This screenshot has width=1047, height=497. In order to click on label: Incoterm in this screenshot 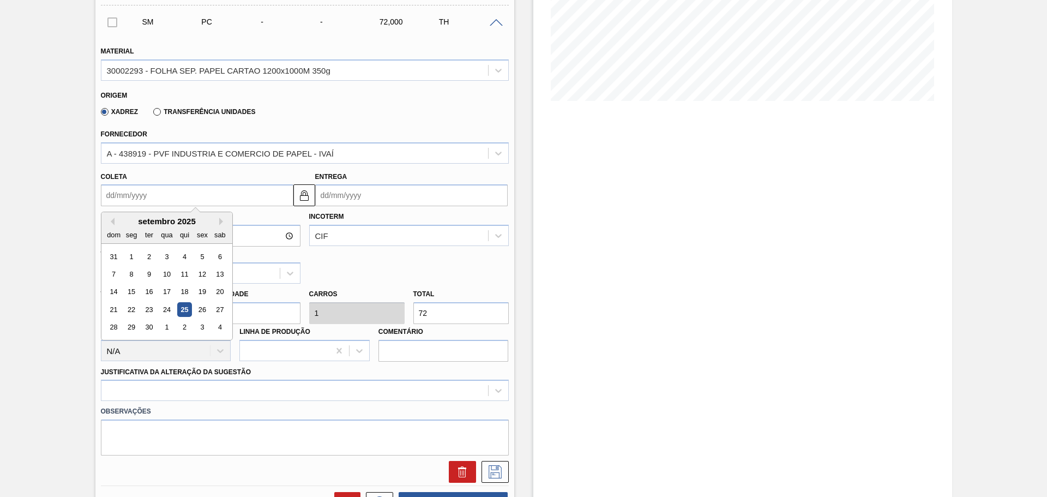, I will do `click(327, 216)`.